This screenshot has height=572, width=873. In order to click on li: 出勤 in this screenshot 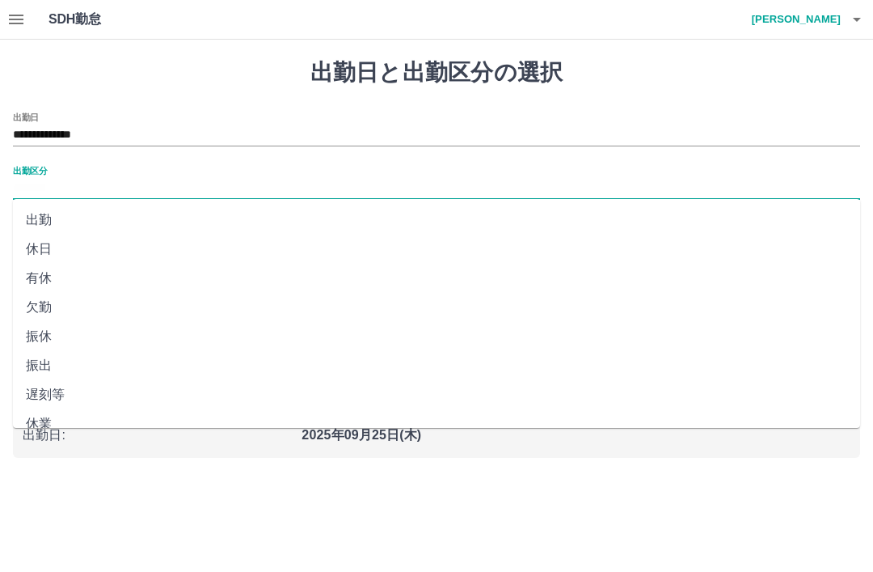, I will do `click(437, 220)`.